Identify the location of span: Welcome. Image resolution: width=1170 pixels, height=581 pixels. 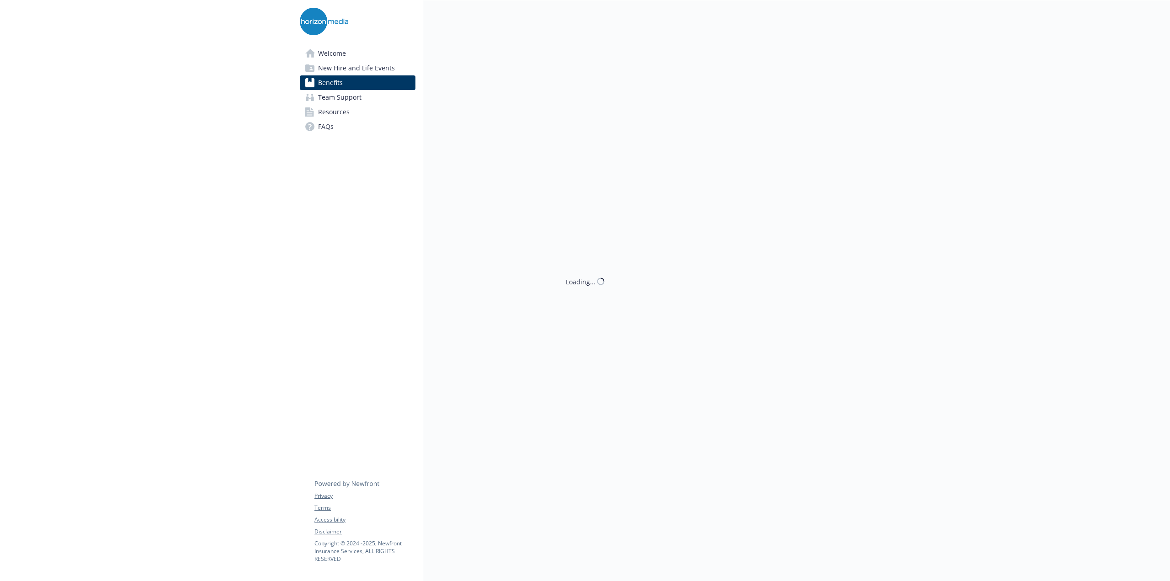
(332, 53).